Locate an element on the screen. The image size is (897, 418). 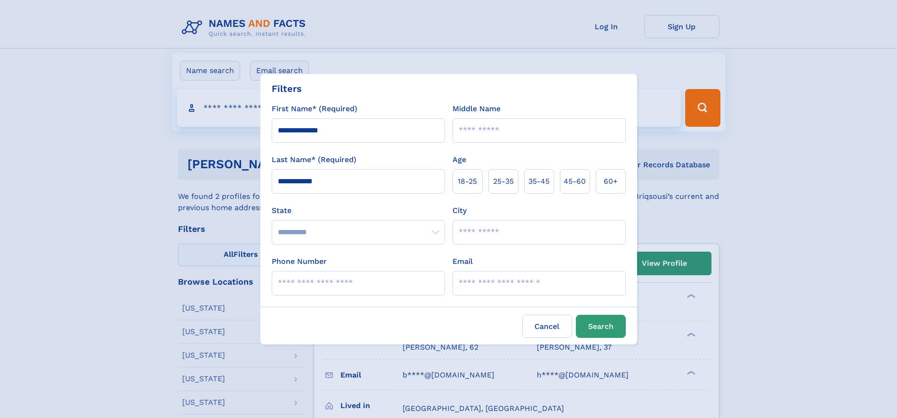
label: Age is located at coordinates (459, 160).